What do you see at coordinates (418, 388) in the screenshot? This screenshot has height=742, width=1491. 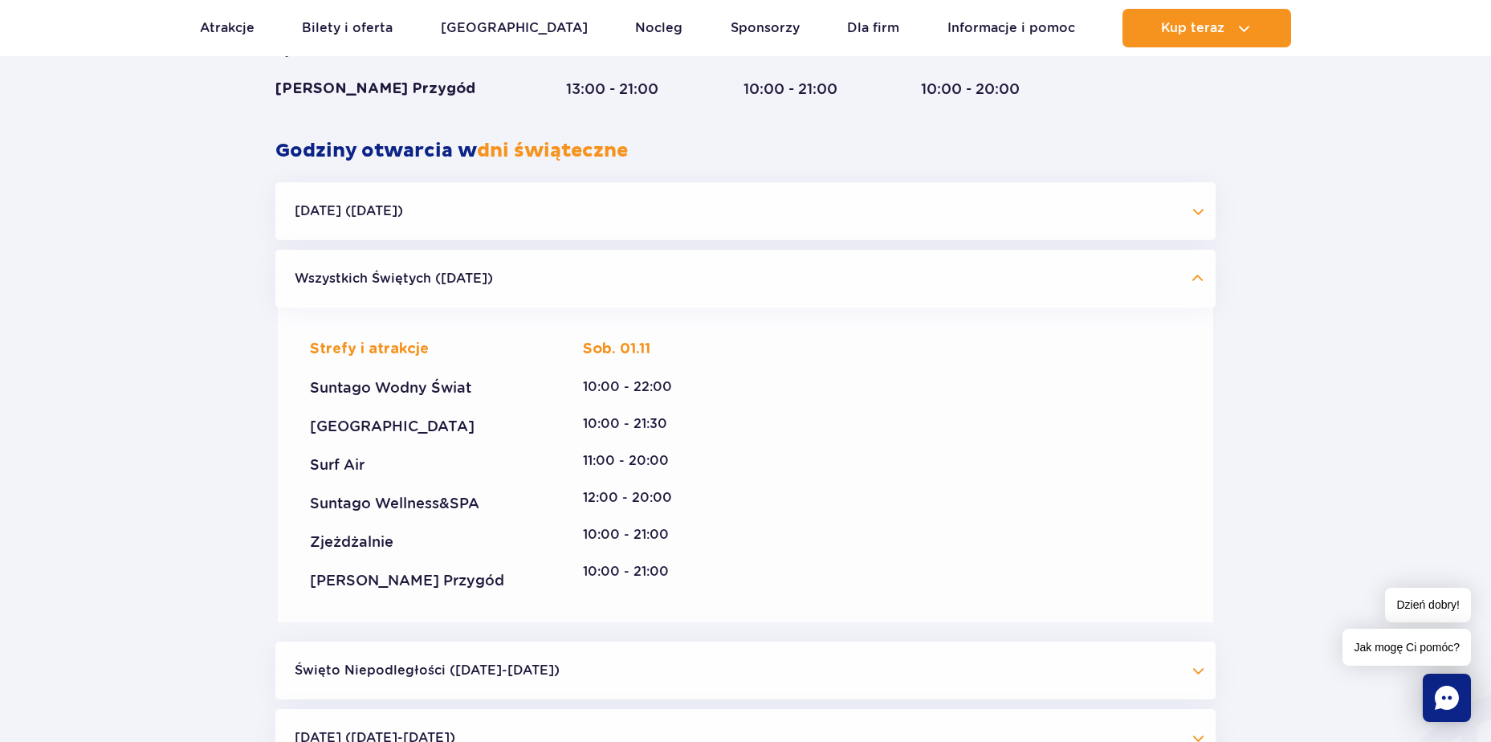 I see `div: Suntago Wodny Świat` at bounding box center [418, 388].